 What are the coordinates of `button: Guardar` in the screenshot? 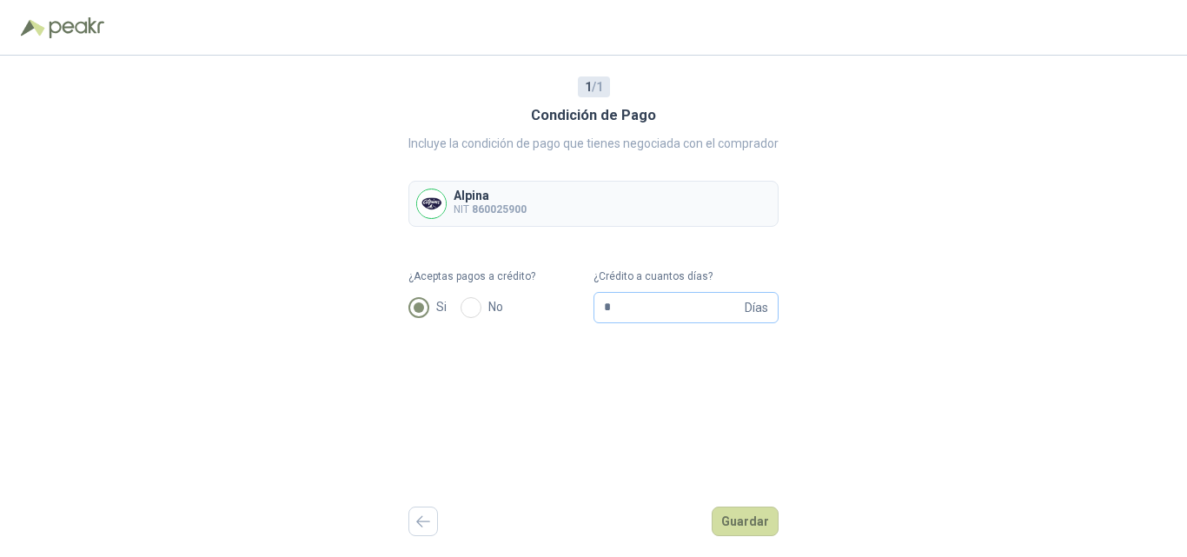 It's located at (745, 521).